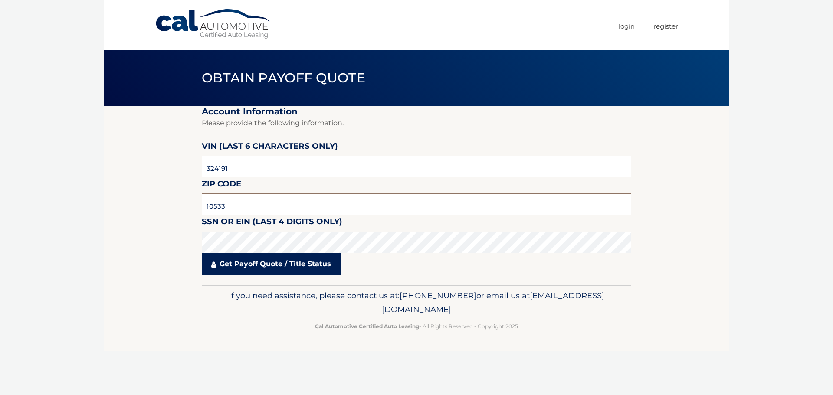  I want to click on label: Zip Code, so click(221, 185).